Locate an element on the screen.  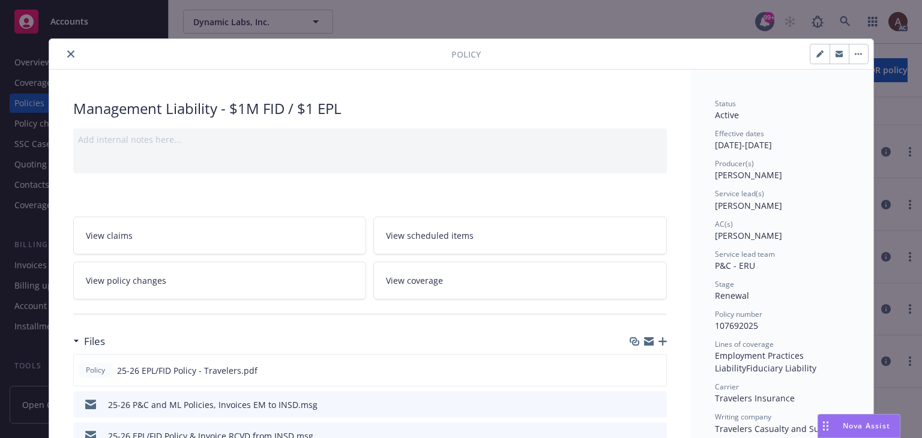
span: View policy changes is located at coordinates (126, 280).